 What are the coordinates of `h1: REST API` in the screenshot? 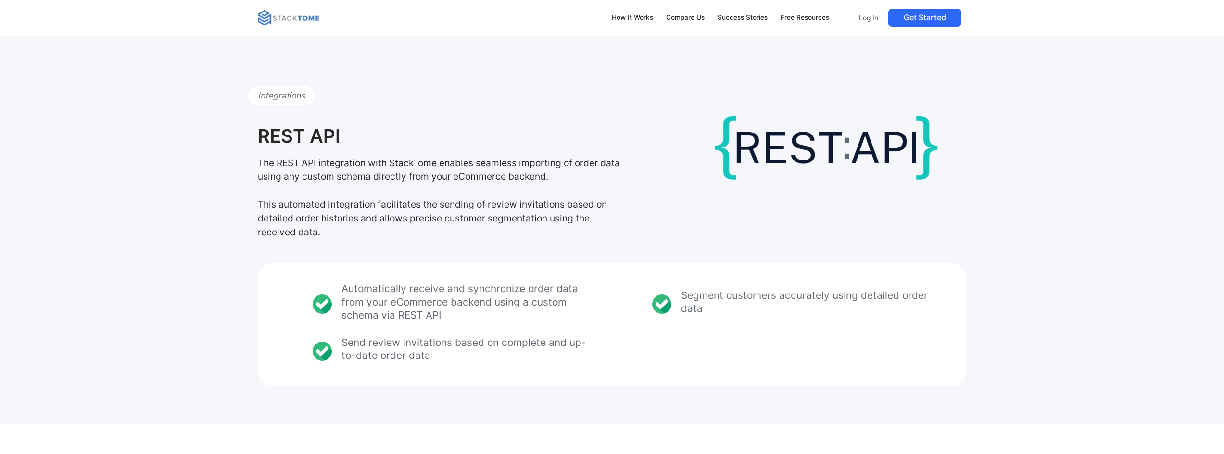 It's located at (299, 136).